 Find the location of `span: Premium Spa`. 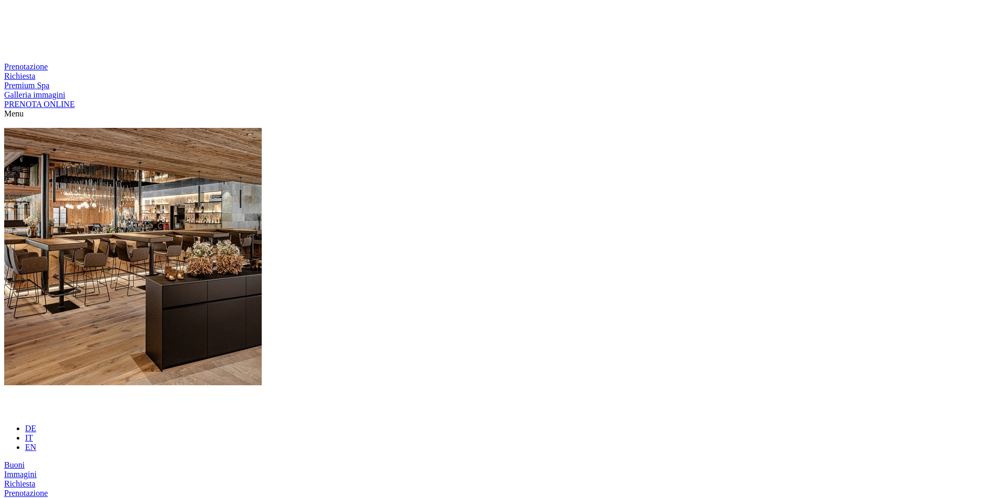

span: Premium Spa is located at coordinates (27, 85).